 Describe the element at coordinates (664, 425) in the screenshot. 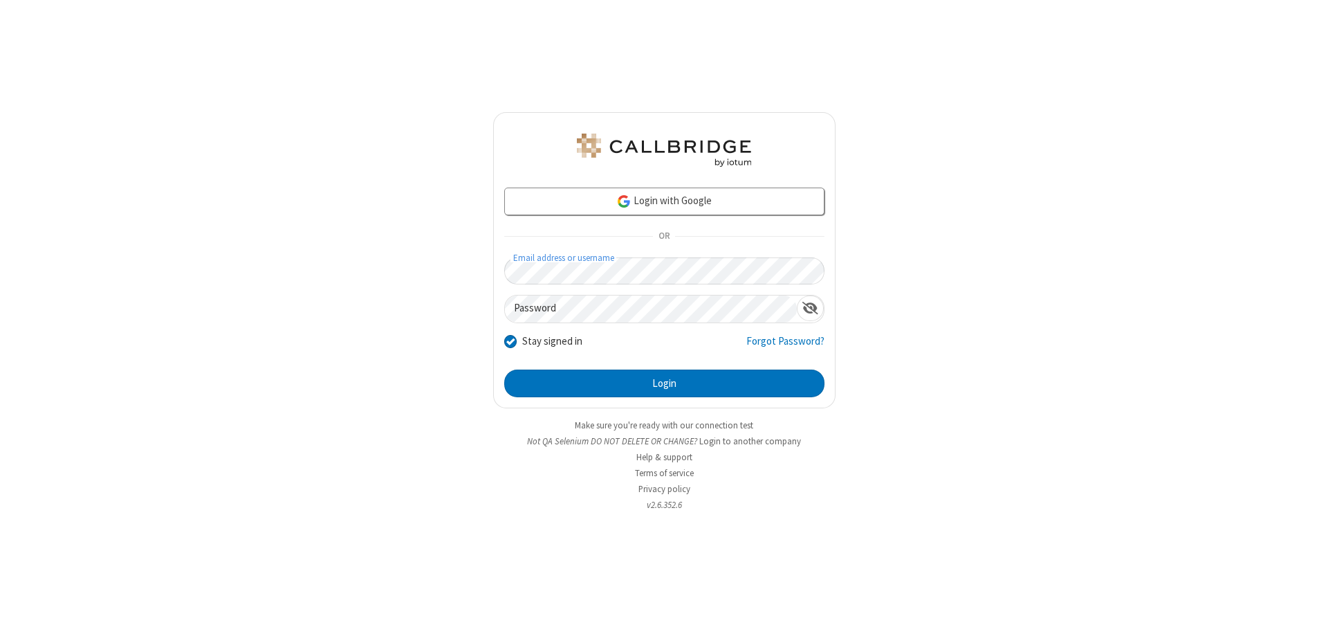

I see `a: Make sure you're ready with our connection test` at that location.